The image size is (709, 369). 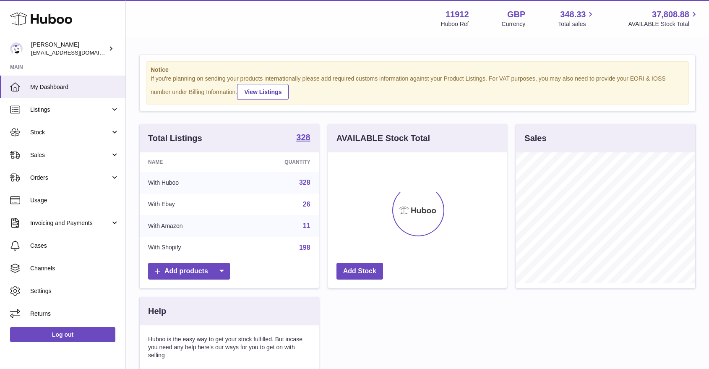 I want to click on td: With Shopify, so click(x=188, y=248).